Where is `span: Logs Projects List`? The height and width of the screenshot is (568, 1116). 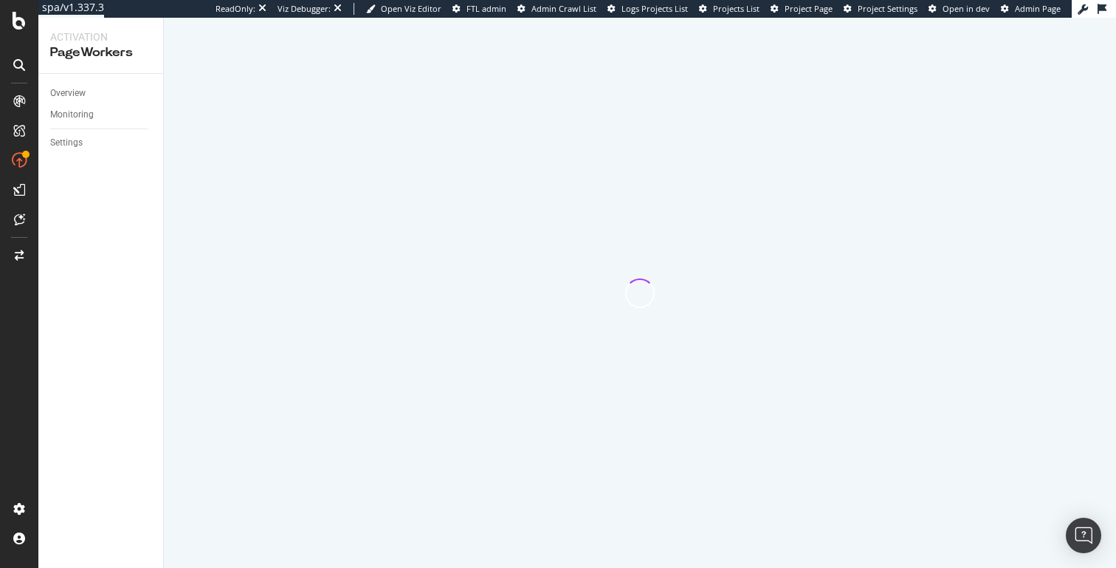
span: Logs Projects List is located at coordinates (655, 8).